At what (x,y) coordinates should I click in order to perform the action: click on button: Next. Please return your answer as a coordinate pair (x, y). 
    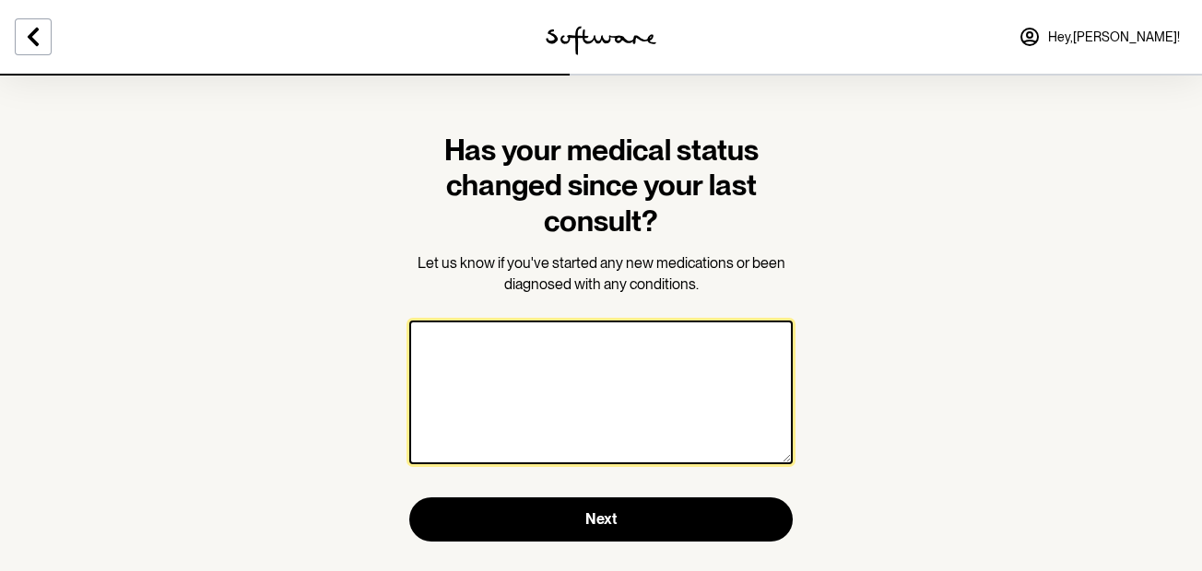
    Looking at the image, I should click on (601, 520).